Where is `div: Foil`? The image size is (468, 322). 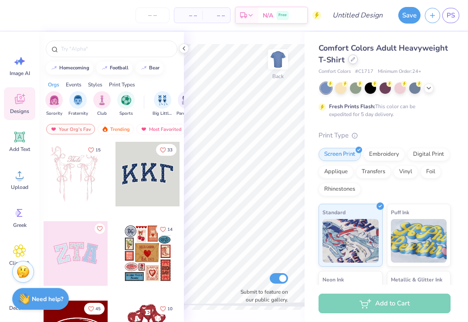
div: Foil is located at coordinates (430, 172).